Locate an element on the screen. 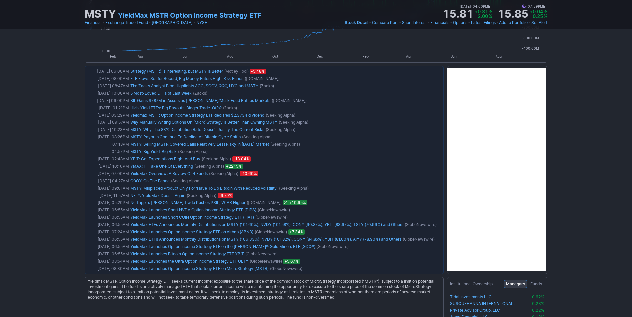 Image resolution: width=632 pixels, height=317 pixels. tspan: -300.00M is located at coordinates (530, 38).